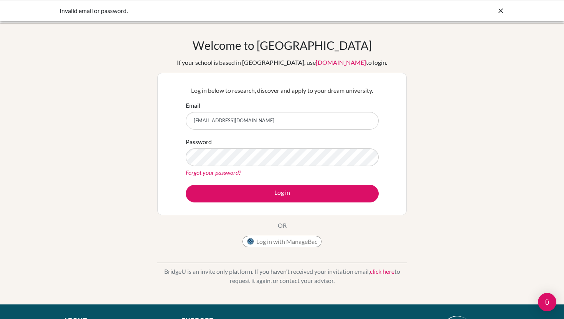  Describe the element at coordinates (282, 242) in the screenshot. I see `button: Log in with ManageBac` at that location.